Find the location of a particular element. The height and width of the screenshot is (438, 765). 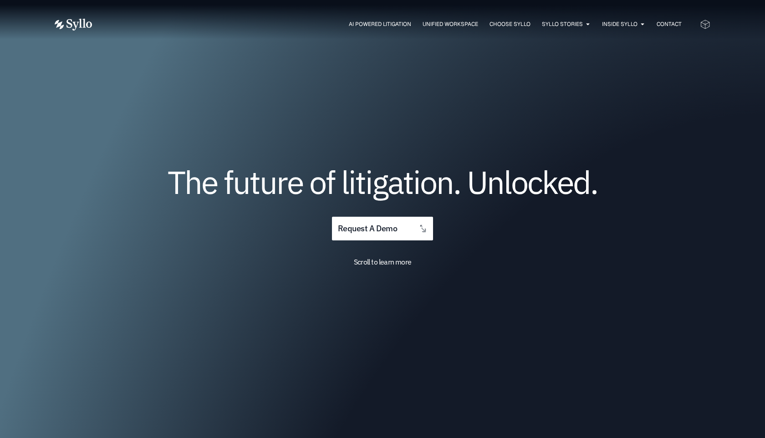

span: request a demo is located at coordinates (367, 229).